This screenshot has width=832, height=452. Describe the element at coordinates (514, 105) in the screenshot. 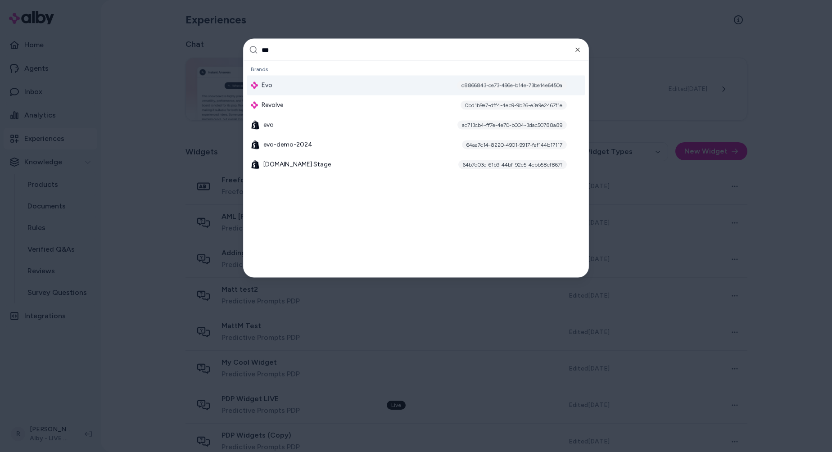

I see `div: 0bd1b9e7-dff4-4eb9-9b26-e3a9e2467f1e` at that location.